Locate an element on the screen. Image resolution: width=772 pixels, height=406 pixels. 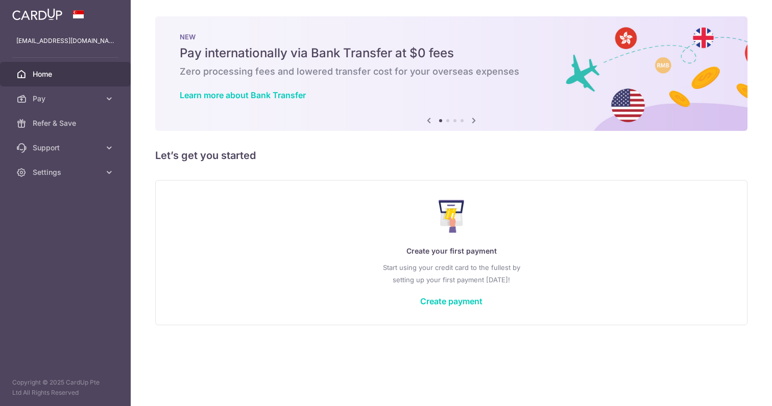
p: Create your first payment is located at coordinates (452, 251).